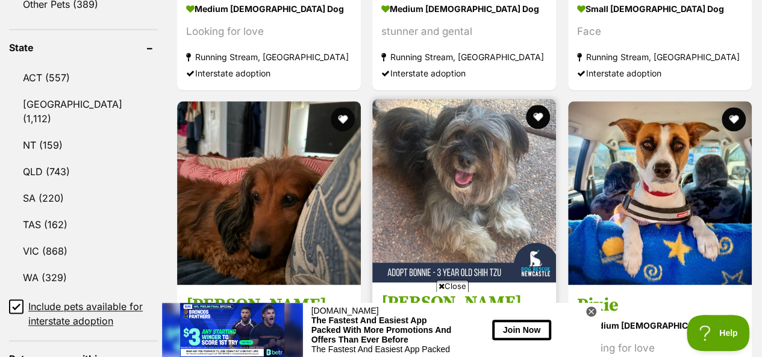 The width and height of the screenshot is (762, 357). I want to click on a: Include pets available for interstate adoption, so click(83, 314).